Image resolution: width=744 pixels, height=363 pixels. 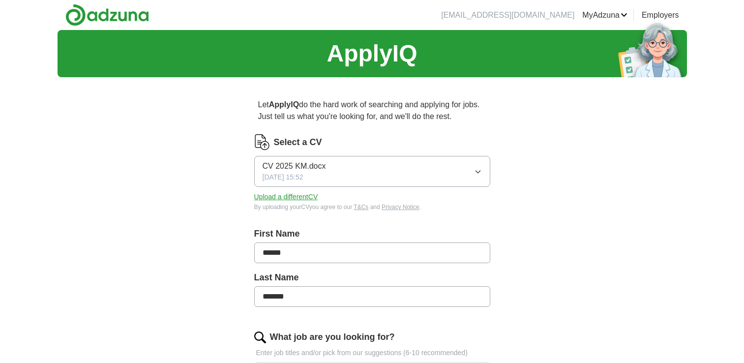 What do you see at coordinates (605, 15) in the screenshot?
I see `a: MyAdzuna` at bounding box center [605, 15].